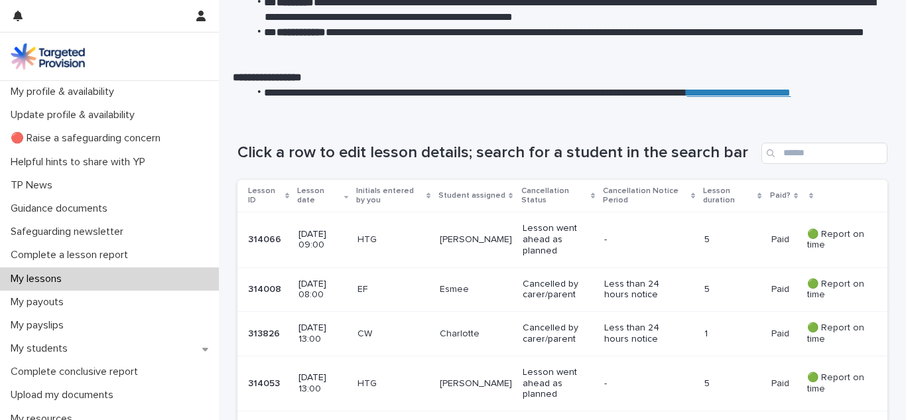  Describe the element at coordinates (729, 196) in the screenshot. I see `p: Lesson duration` at that location.